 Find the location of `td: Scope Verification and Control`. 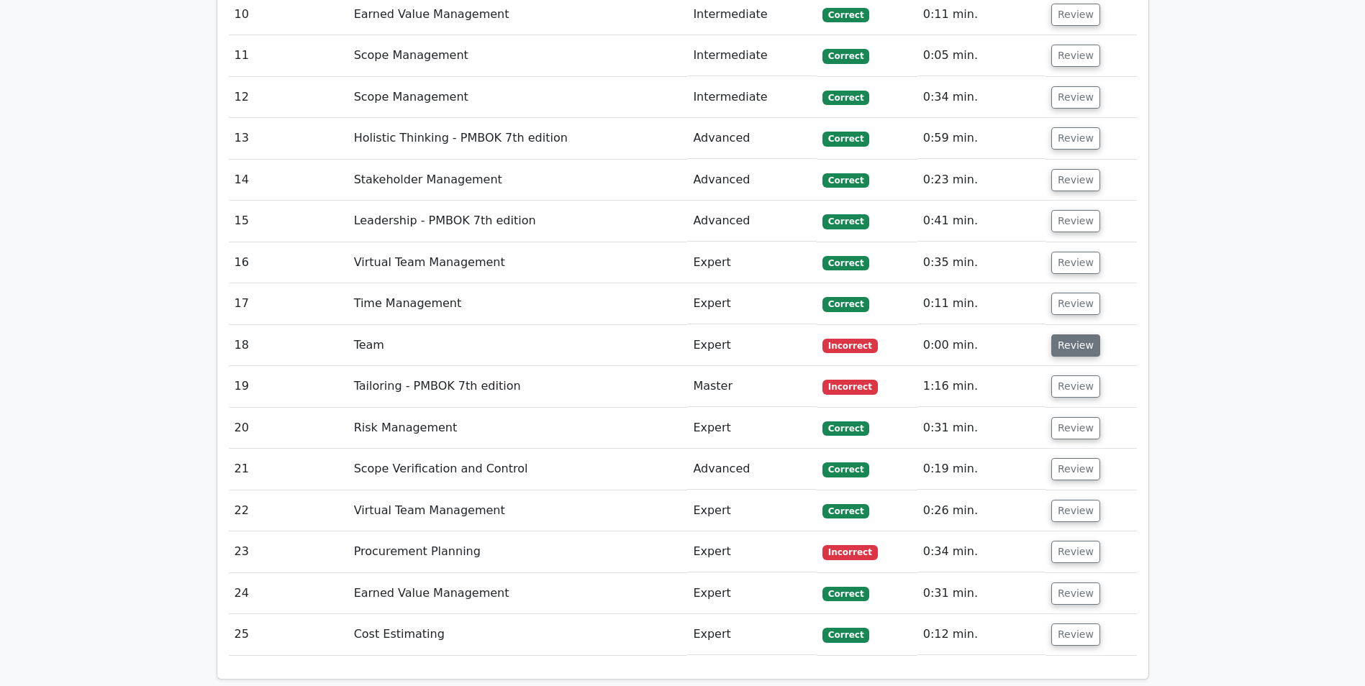

td: Scope Verification and Control is located at coordinates (518, 469).